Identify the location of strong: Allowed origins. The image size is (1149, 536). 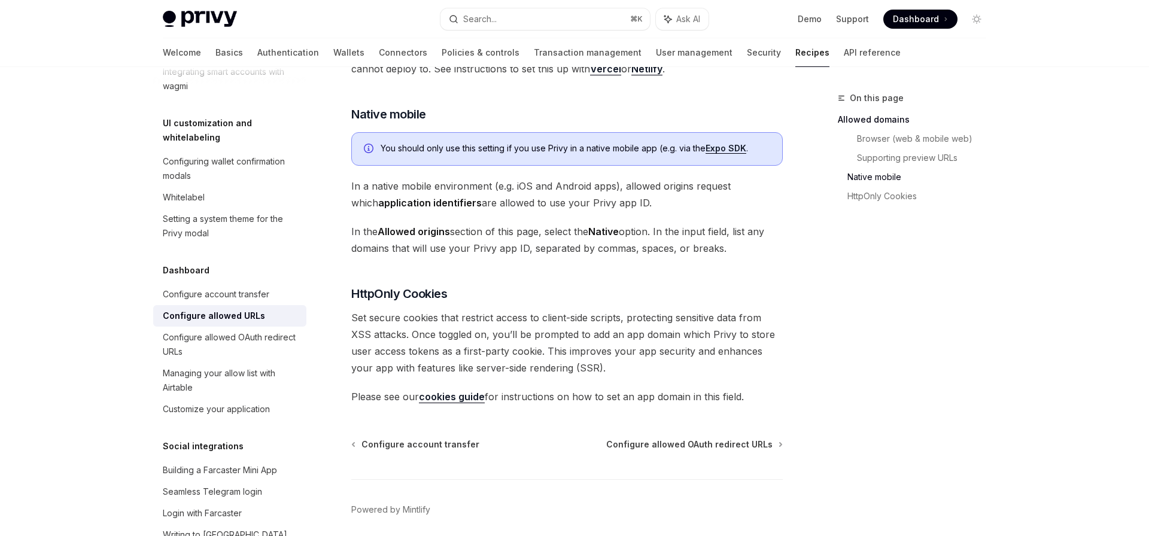
(414, 232).